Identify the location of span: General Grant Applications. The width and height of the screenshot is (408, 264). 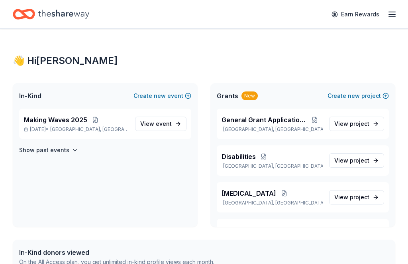
(264, 120).